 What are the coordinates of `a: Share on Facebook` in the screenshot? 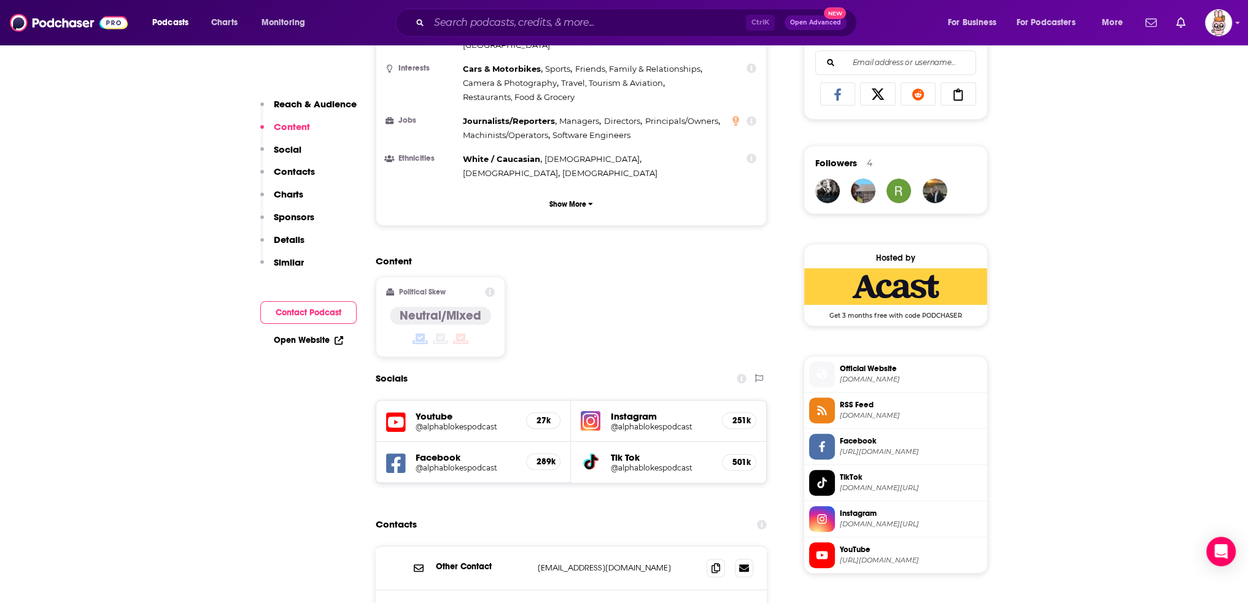 It's located at (838, 94).